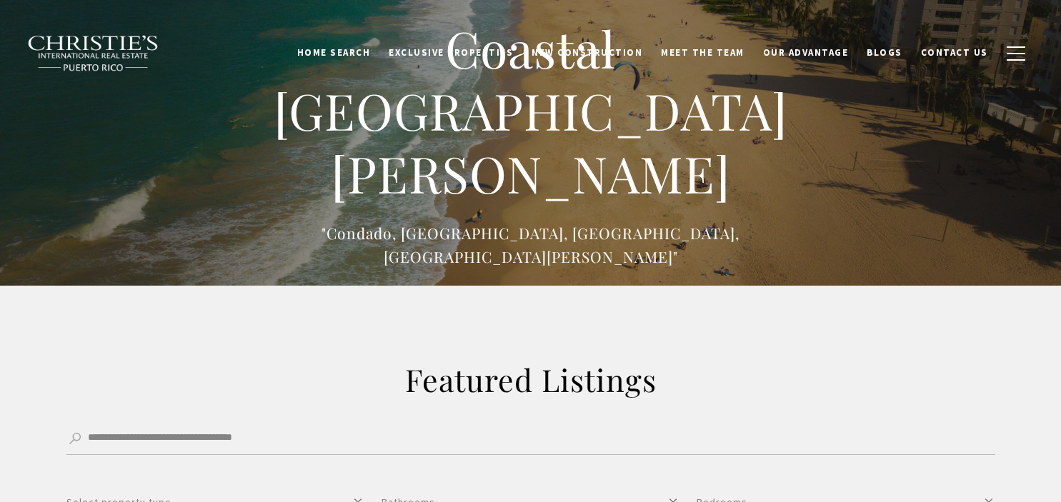 This screenshot has width=1061, height=502. Describe the element at coordinates (587, 53) in the screenshot. I see `a: New Construction` at that location.